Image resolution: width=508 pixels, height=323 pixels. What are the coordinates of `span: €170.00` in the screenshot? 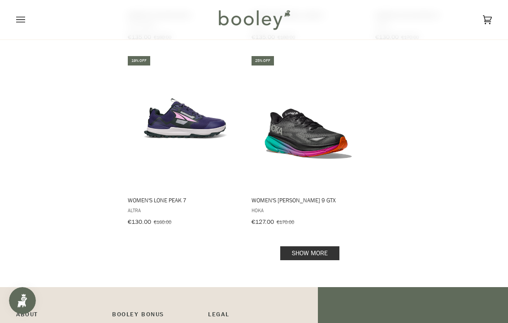 It's located at (285, 222).